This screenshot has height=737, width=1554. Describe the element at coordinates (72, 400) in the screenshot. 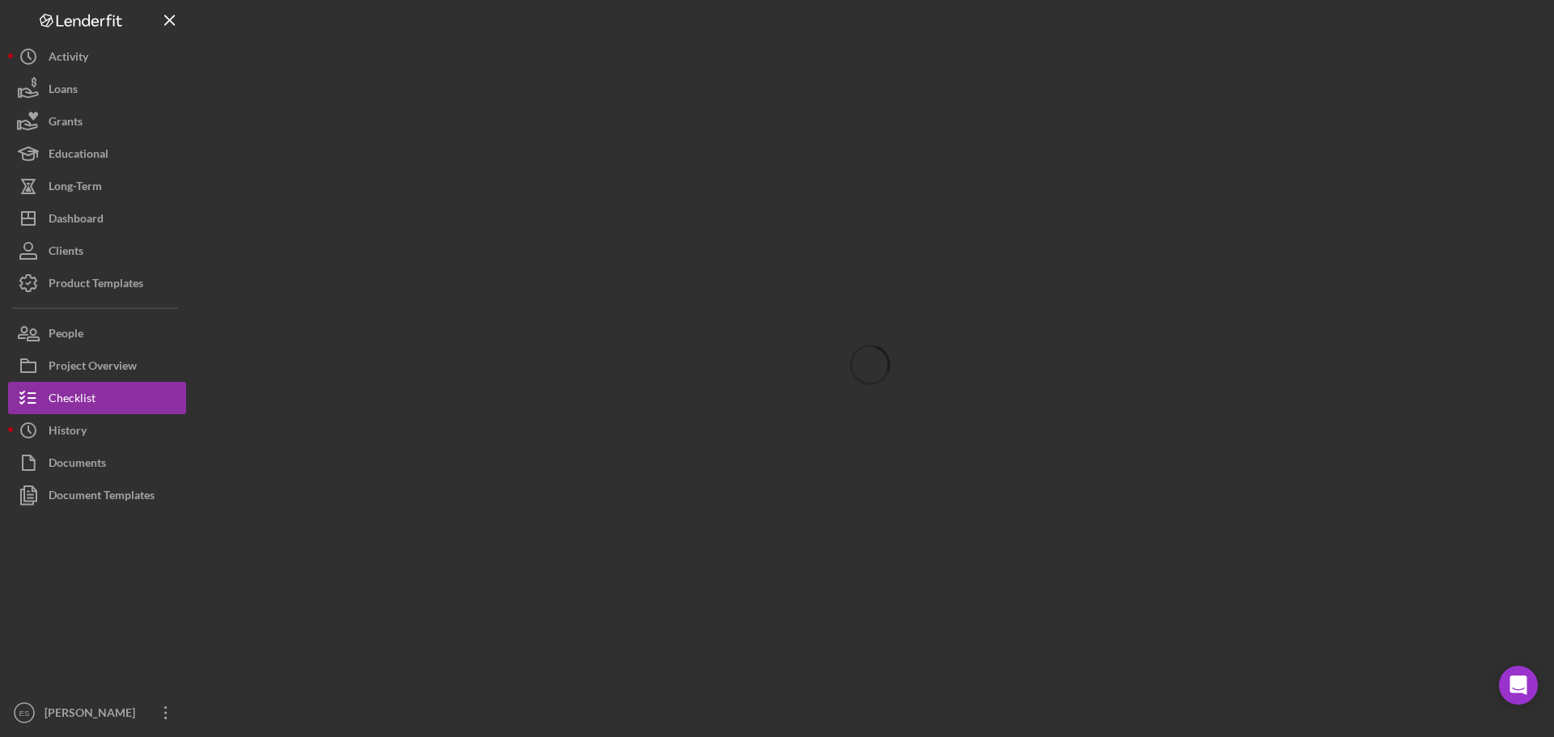

I see `div: Checklist` at that location.